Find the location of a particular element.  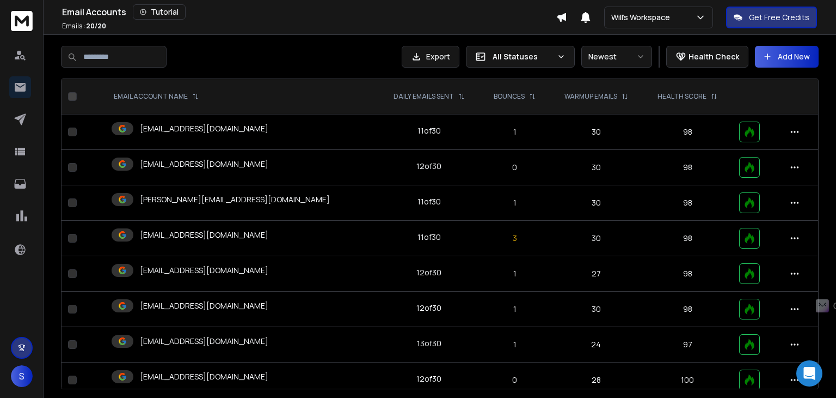

td: 100 is located at coordinates (688, 380).